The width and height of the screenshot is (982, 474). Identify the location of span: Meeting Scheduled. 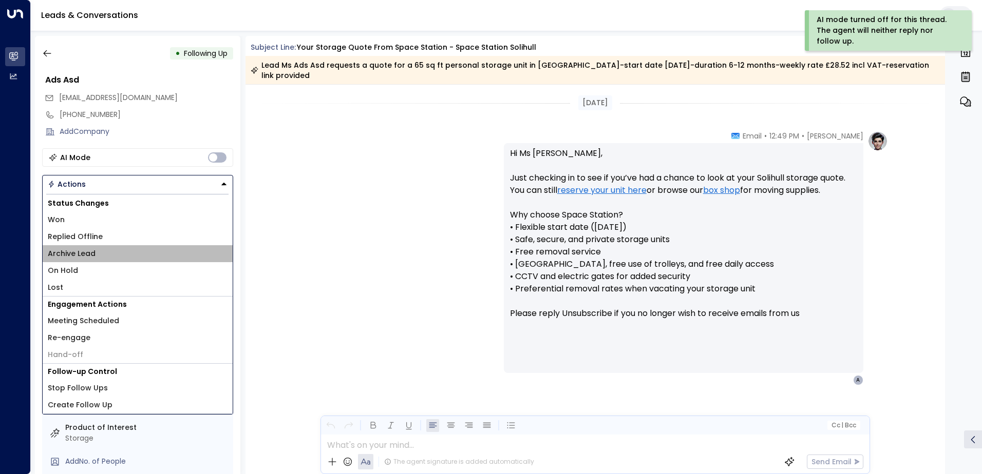
(83, 321).